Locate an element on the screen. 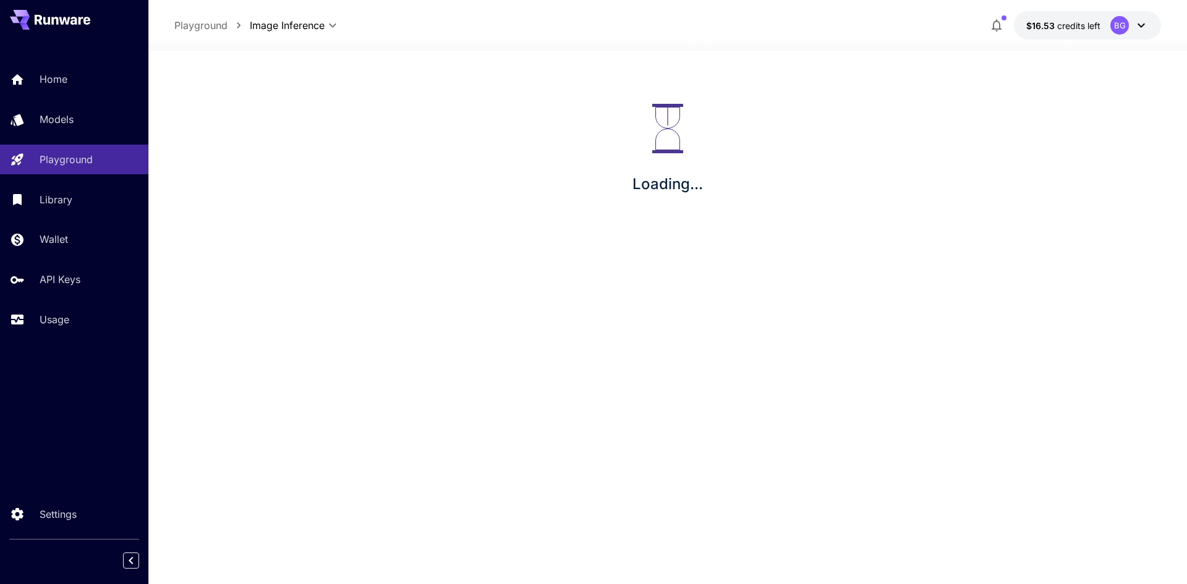 The width and height of the screenshot is (1187, 584). p: Home is located at coordinates (53, 79).